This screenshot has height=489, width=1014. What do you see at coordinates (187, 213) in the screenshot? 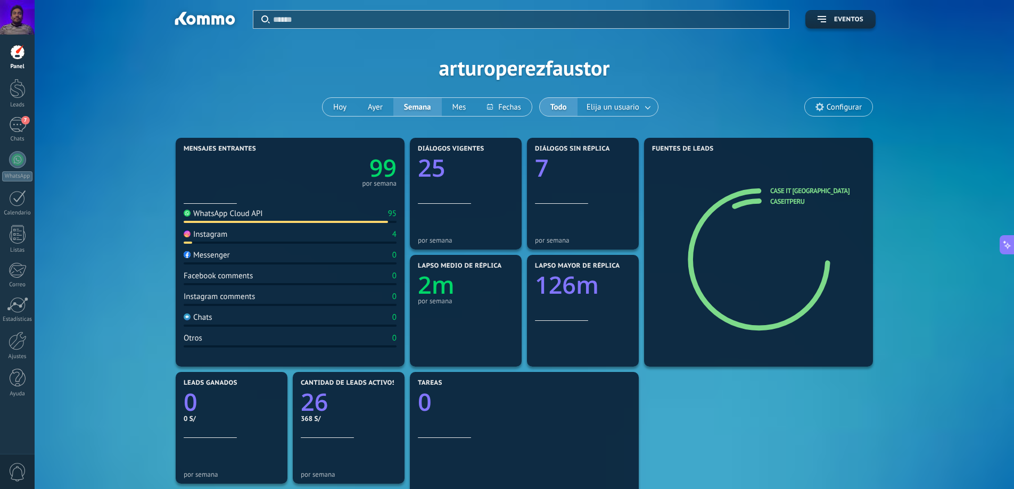
I see `img: WhatsApp Cloud API` at bounding box center [187, 213].